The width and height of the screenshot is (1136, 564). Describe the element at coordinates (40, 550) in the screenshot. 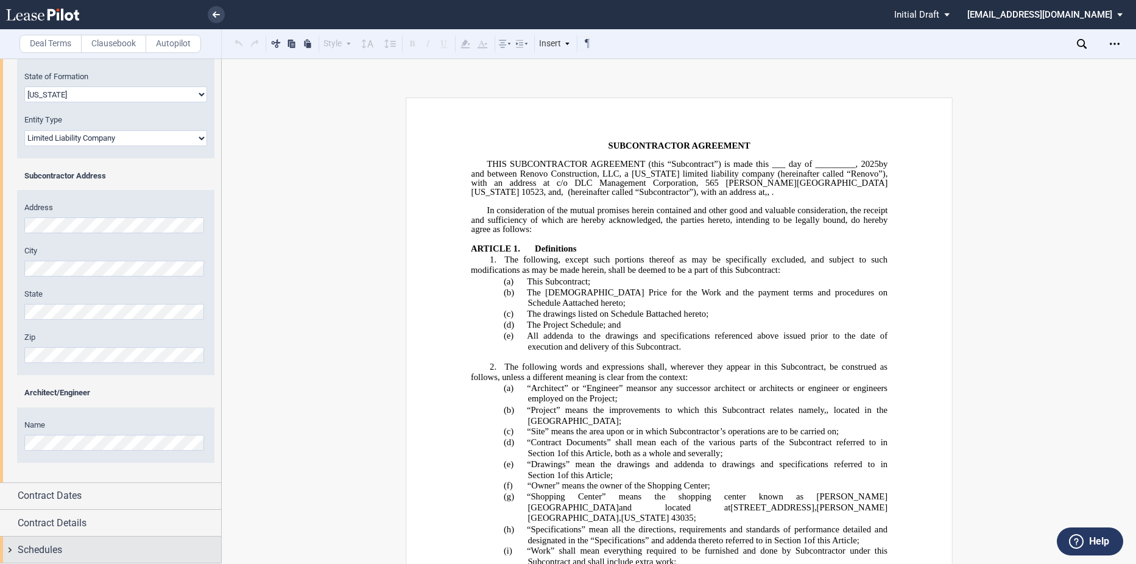

I see `span: Schedules` at that location.